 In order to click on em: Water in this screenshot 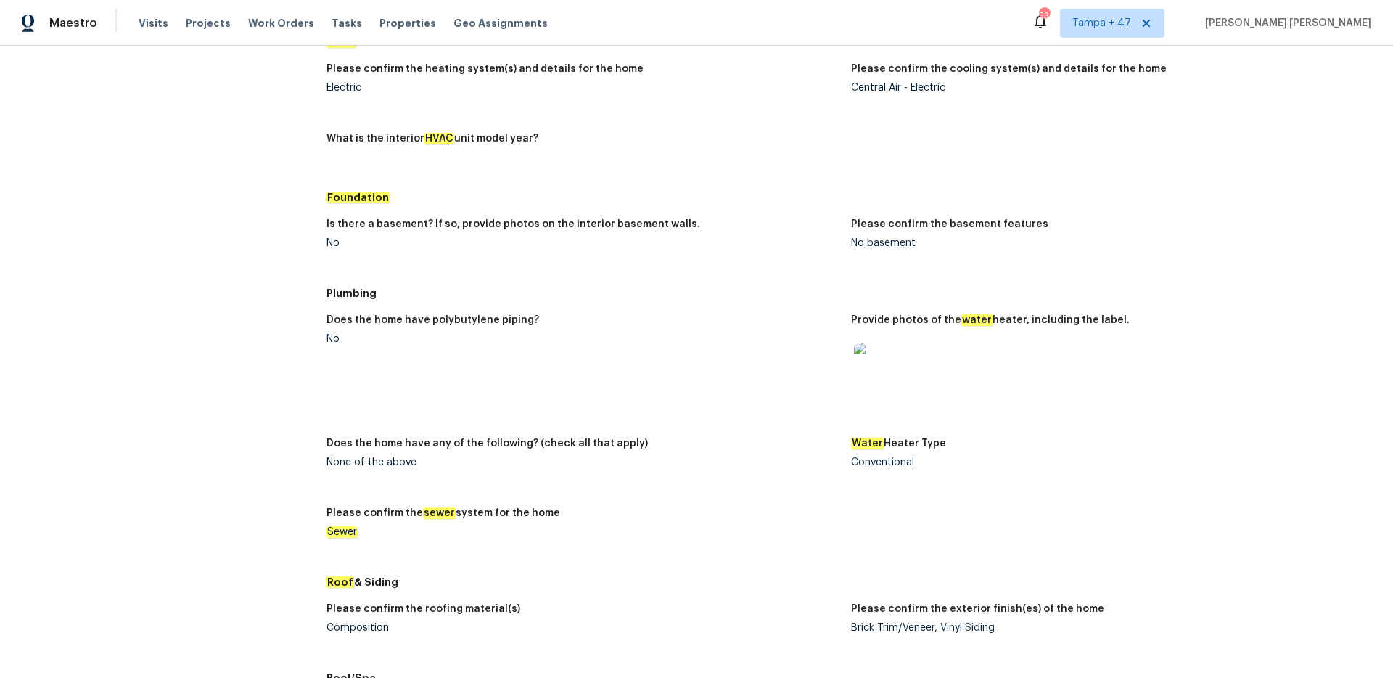, I will do `click(867, 443)`.